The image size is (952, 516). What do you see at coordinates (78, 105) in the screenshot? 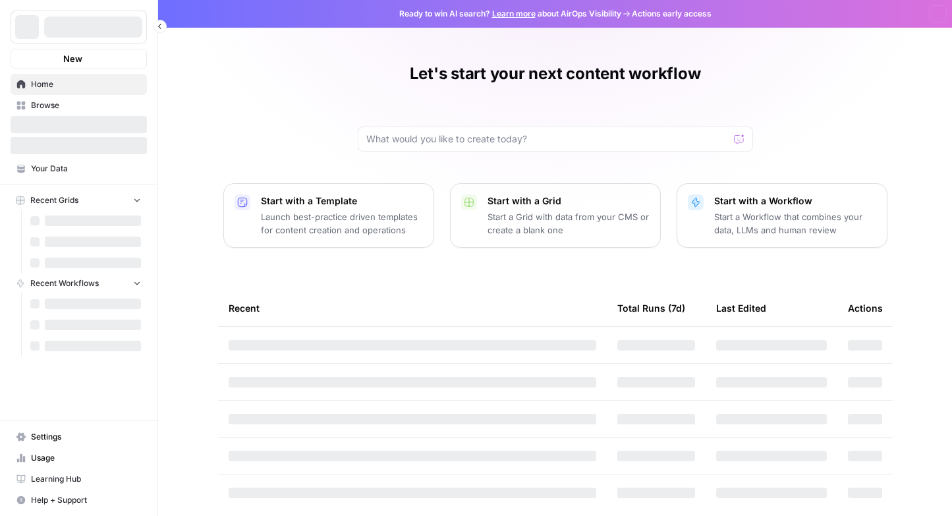
I see `a: Browse` at bounding box center [78, 105].